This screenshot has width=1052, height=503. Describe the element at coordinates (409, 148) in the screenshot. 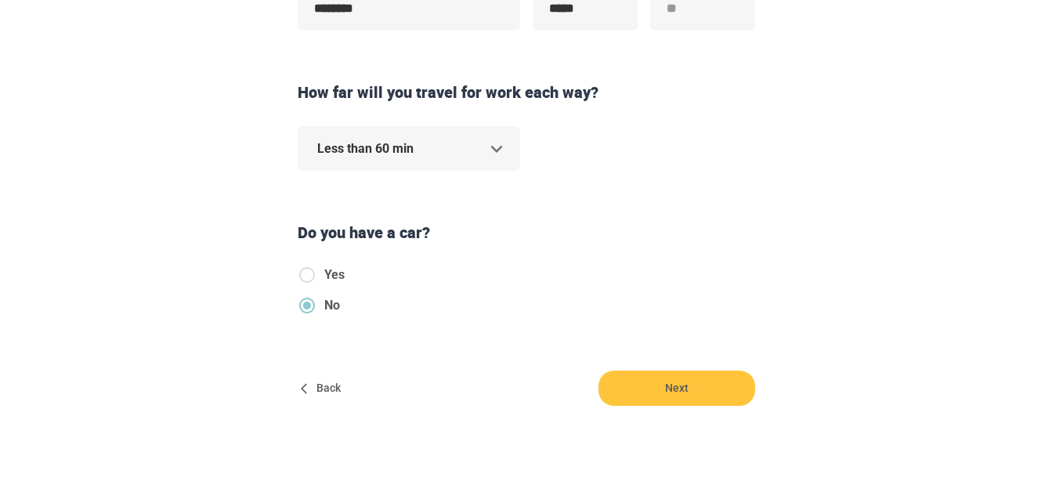

I see `div: Less than 60 min` at that location.